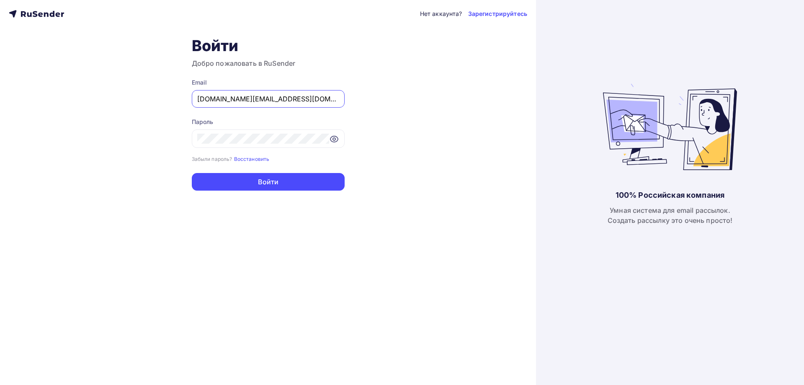 The width and height of the screenshot is (804, 385). What do you see at coordinates (497, 14) in the screenshot?
I see `a: Зарегистрируйтесь` at bounding box center [497, 14].